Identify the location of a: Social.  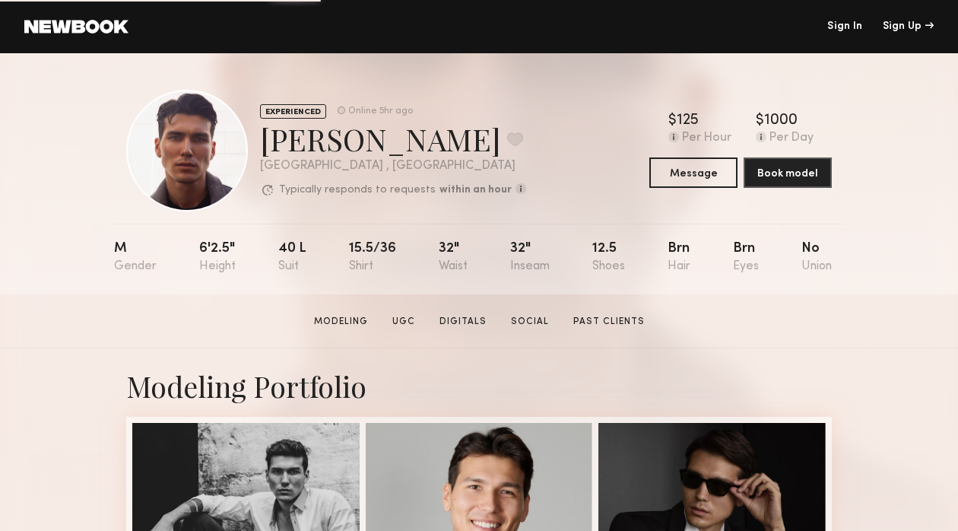
(530, 322).